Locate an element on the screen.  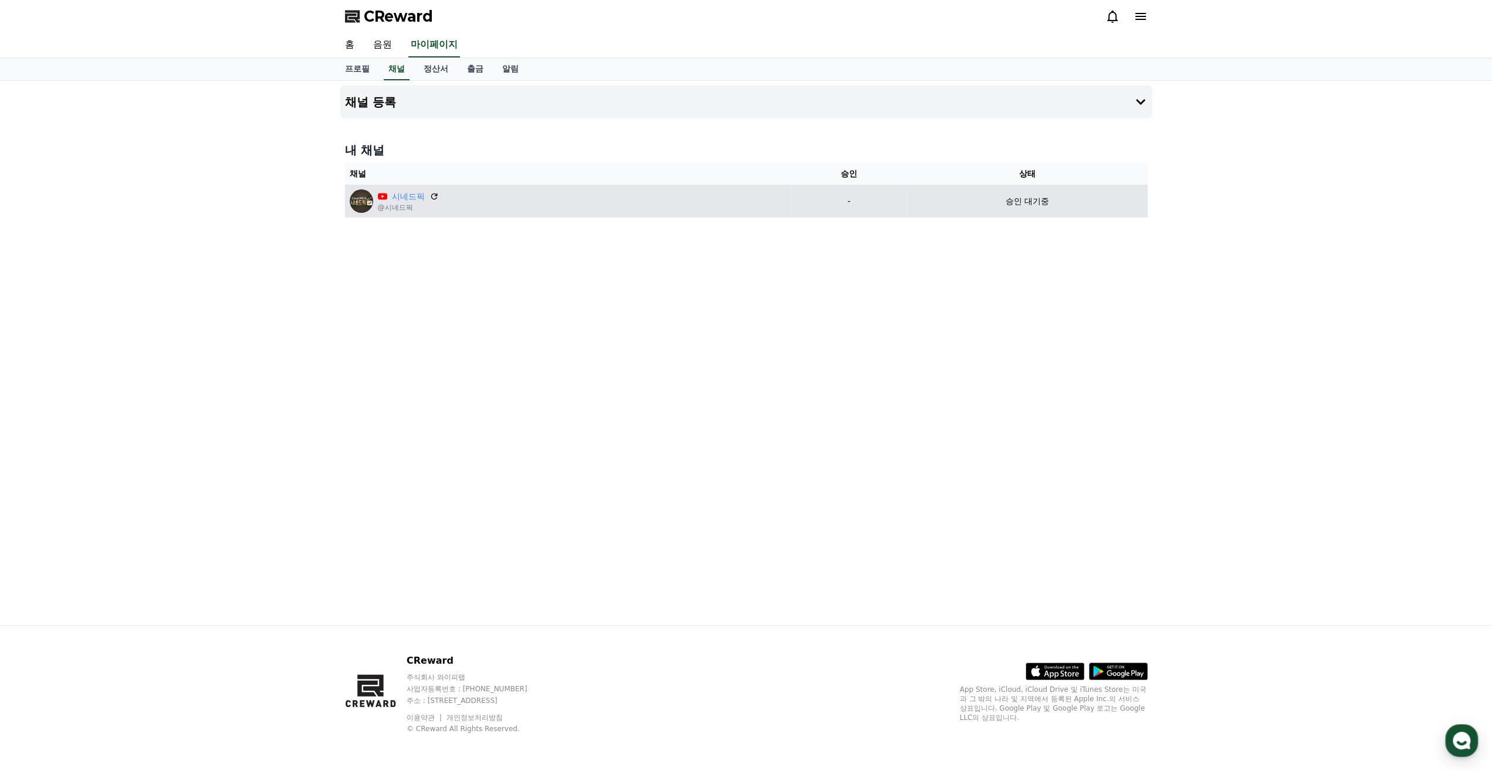
a: 마이페이지 is located at coordinates (434, 45).